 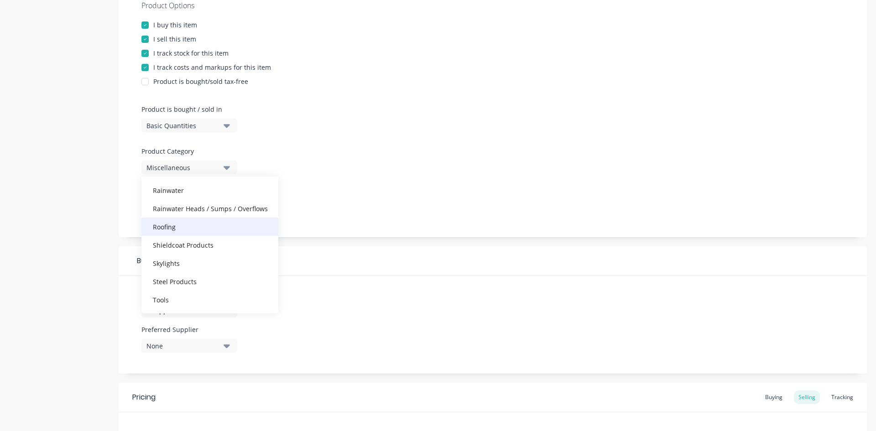 I want to click on div: Rainwater Heads / Sumps / Overflows, so click(x=210, y=209).